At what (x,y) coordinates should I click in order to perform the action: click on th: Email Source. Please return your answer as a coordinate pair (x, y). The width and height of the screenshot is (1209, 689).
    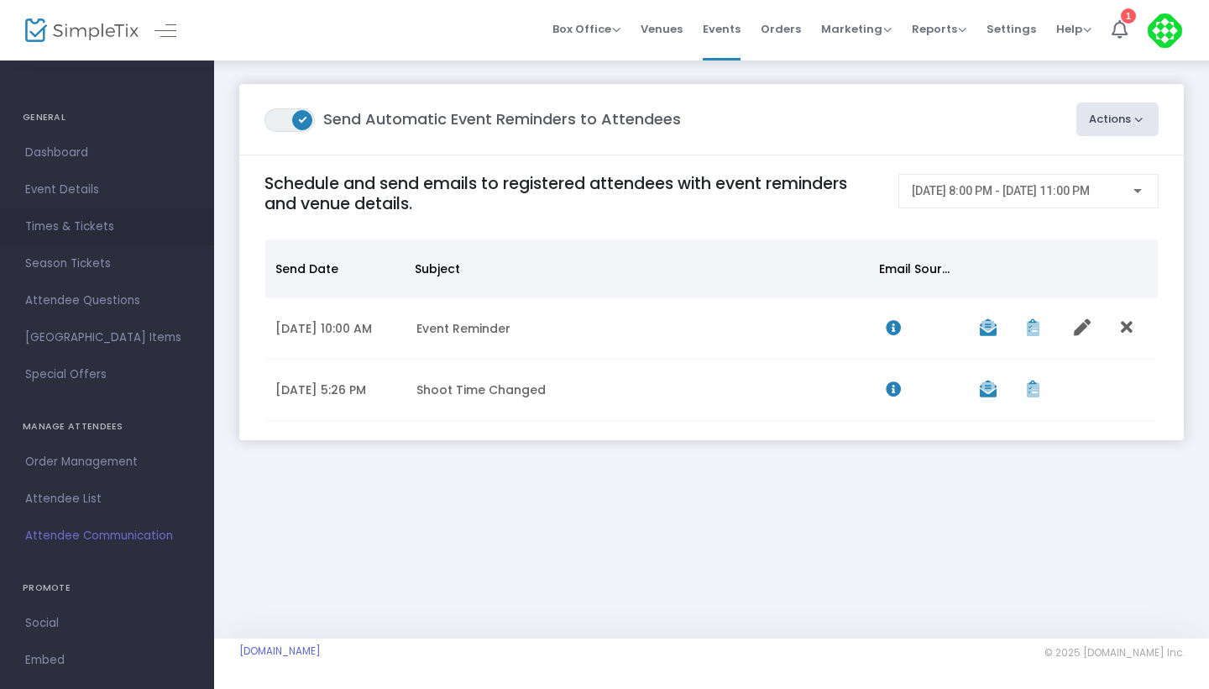
    Looking at the image, I should click on (915, 269).